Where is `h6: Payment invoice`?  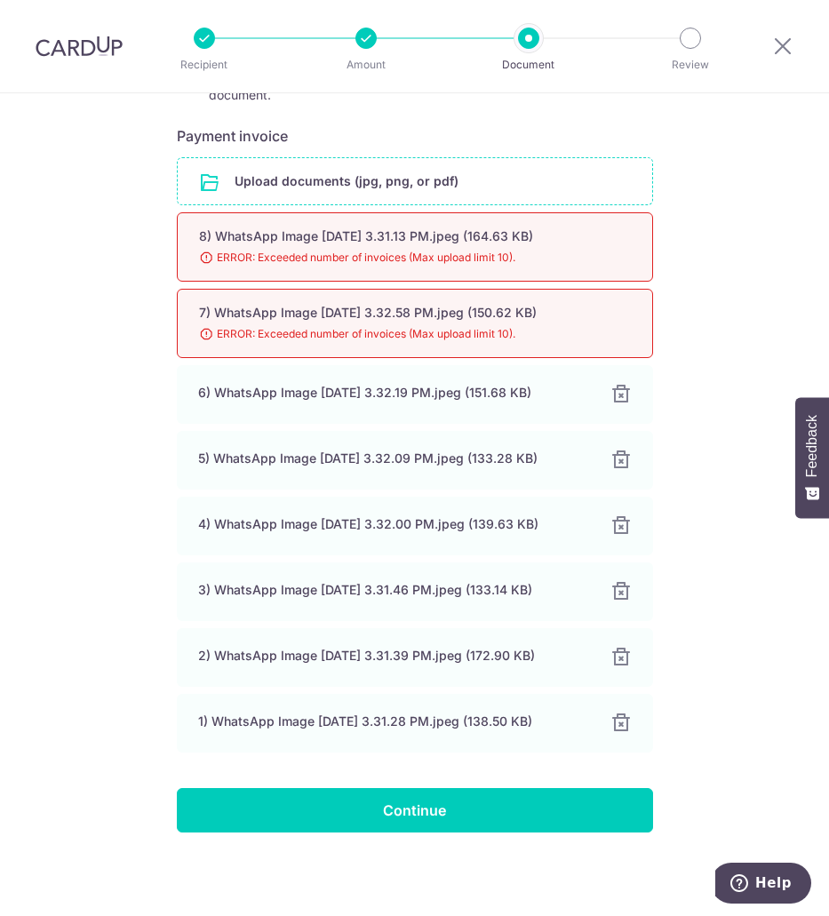
h6: Payment invoice is located at coordinates (415, 136).